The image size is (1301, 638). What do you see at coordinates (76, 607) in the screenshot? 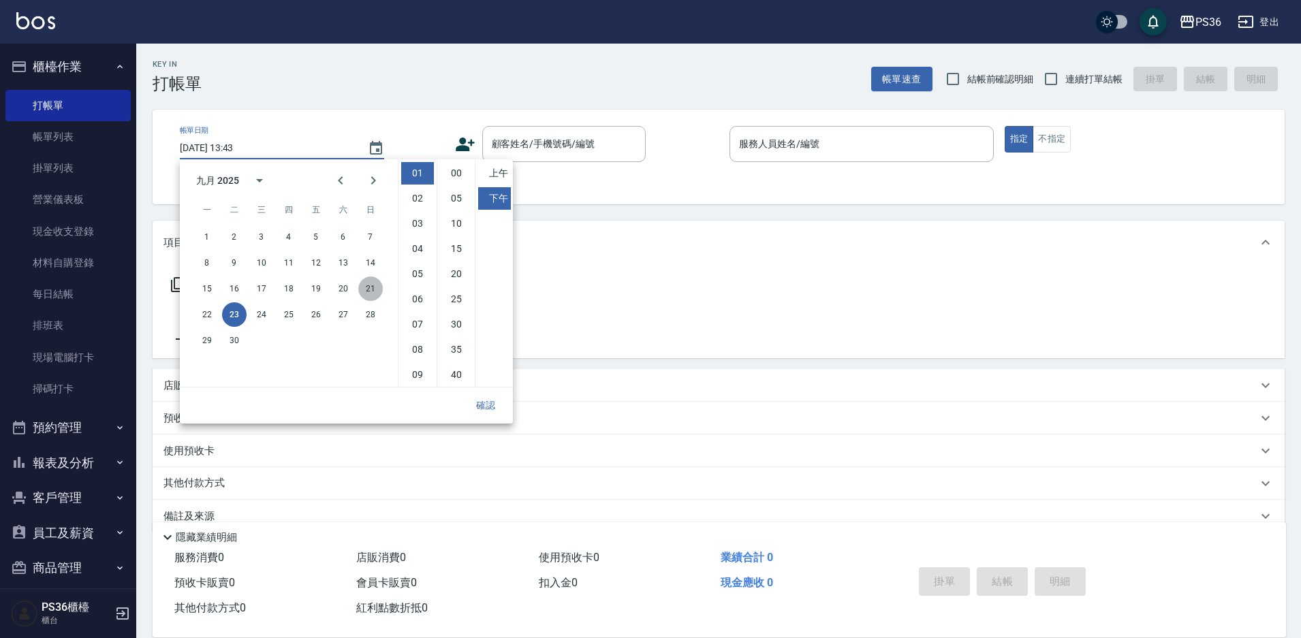
I see `h5: PS36櫃檯` at bounding box center [76, 607].